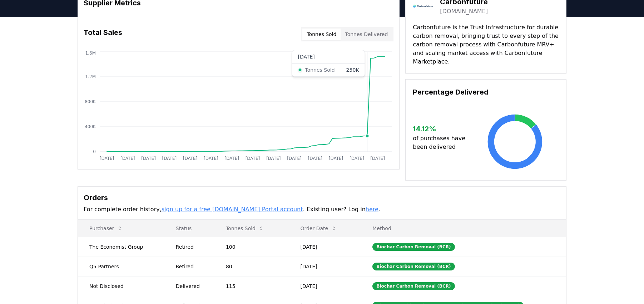 Image resolution: width=644 pixels, height=304 pixels. What do you see at coordinates (90, 77) in the screenshot?
I see `tspan: 1.2M` at bounding box center [90, 77].